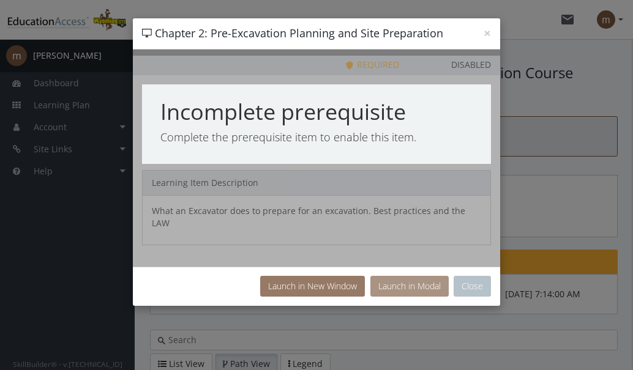  What do you see at coordinates (410, 287) in the screenshot?
I see `button: Launch in Modal` at bounding box center [410, 287].